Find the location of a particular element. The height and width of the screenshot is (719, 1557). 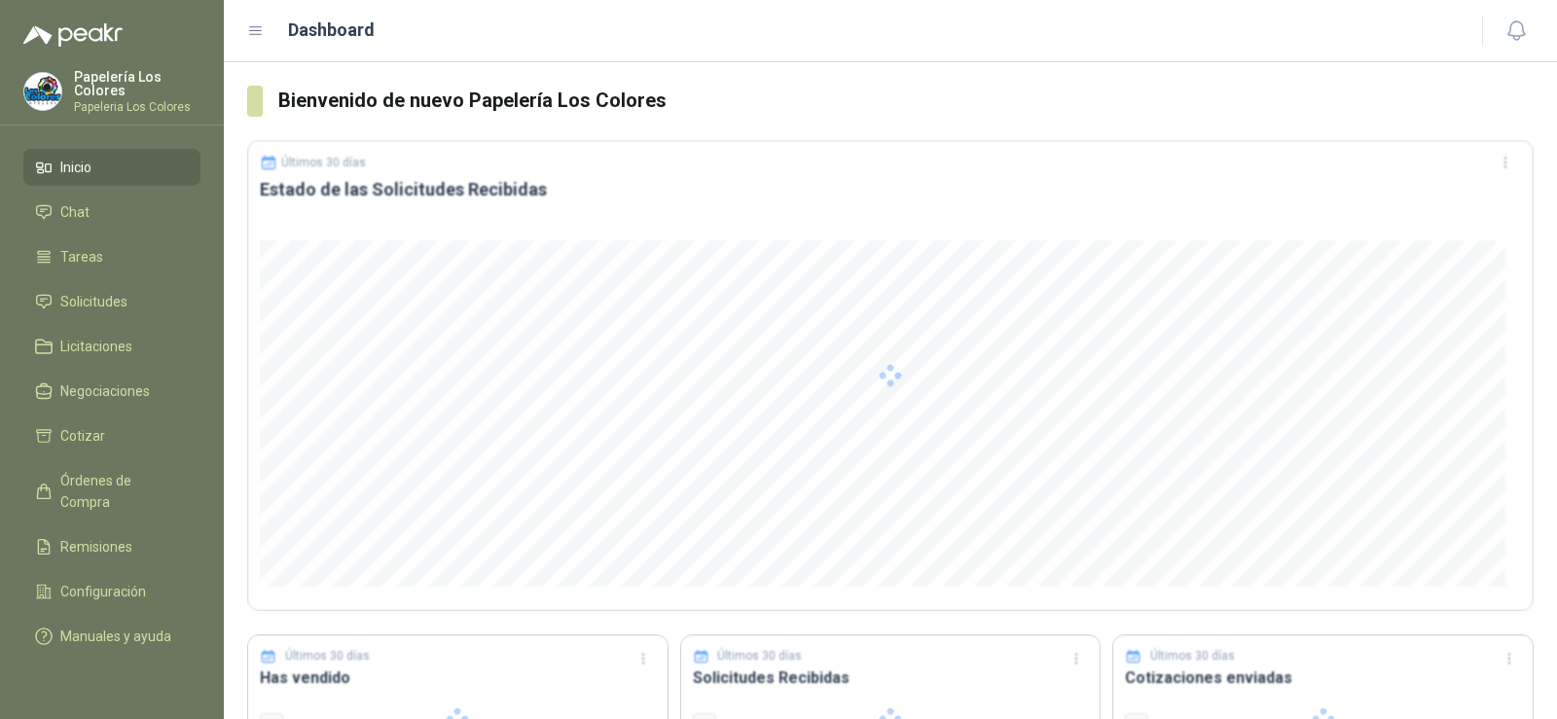

a: Negociaciones is located at coordinates (112, 391).